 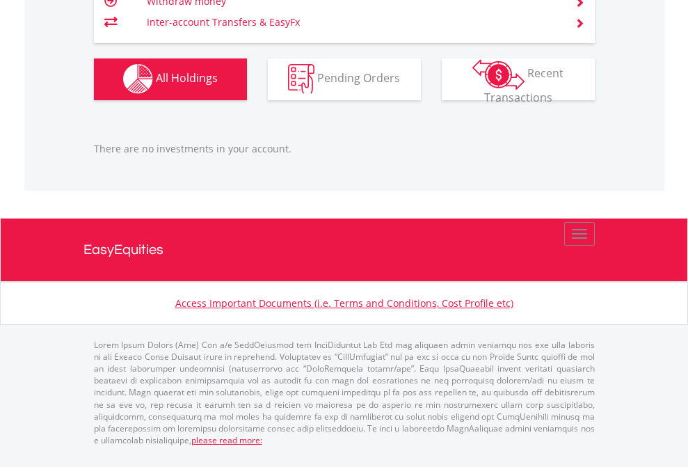 I want to click on span: Recent Transactions, so click(x=524, y=85).